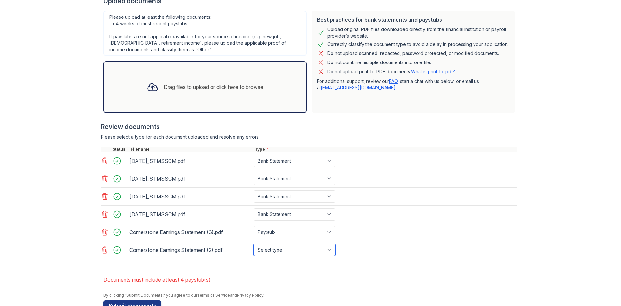  What do you see at coordinates (386, 149) in the screenshot?
I see `div: Type` at bounding box center [386, 149].